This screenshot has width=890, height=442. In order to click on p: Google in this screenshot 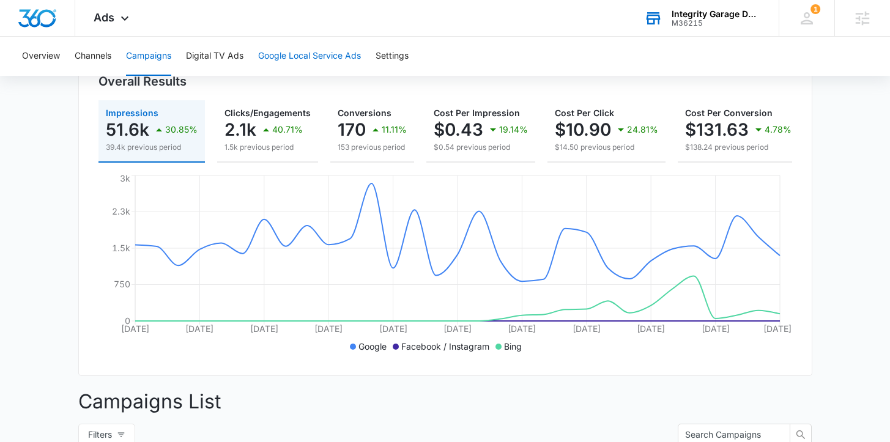, I will do `click(373, 346)`.